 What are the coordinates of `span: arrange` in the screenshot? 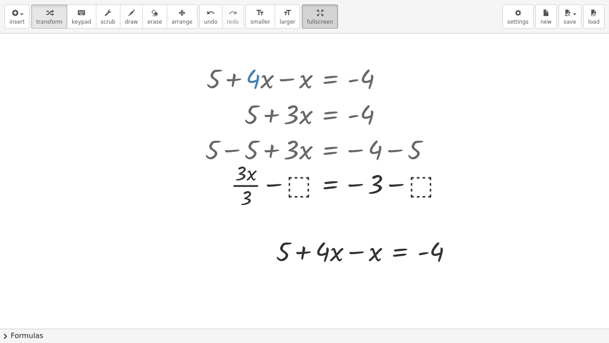 It's located at (182, 22).